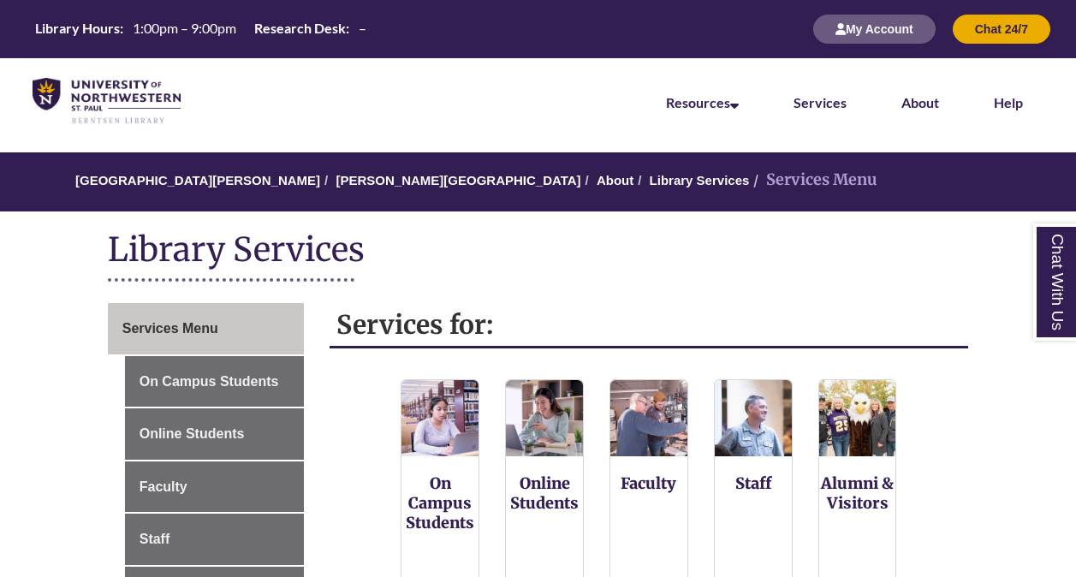 This screenshot has height=577, width=1076. What do you see at coordinates (1002, 28) in the screenshot?
I see `a: Chat 24/7` at bounding box center [1002, 28].